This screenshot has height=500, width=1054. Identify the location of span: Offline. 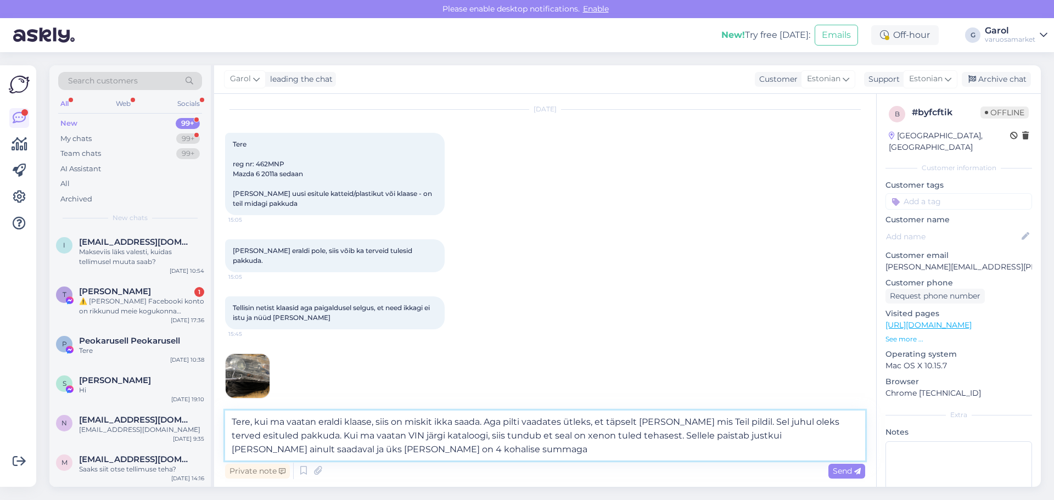
(1005, 113).